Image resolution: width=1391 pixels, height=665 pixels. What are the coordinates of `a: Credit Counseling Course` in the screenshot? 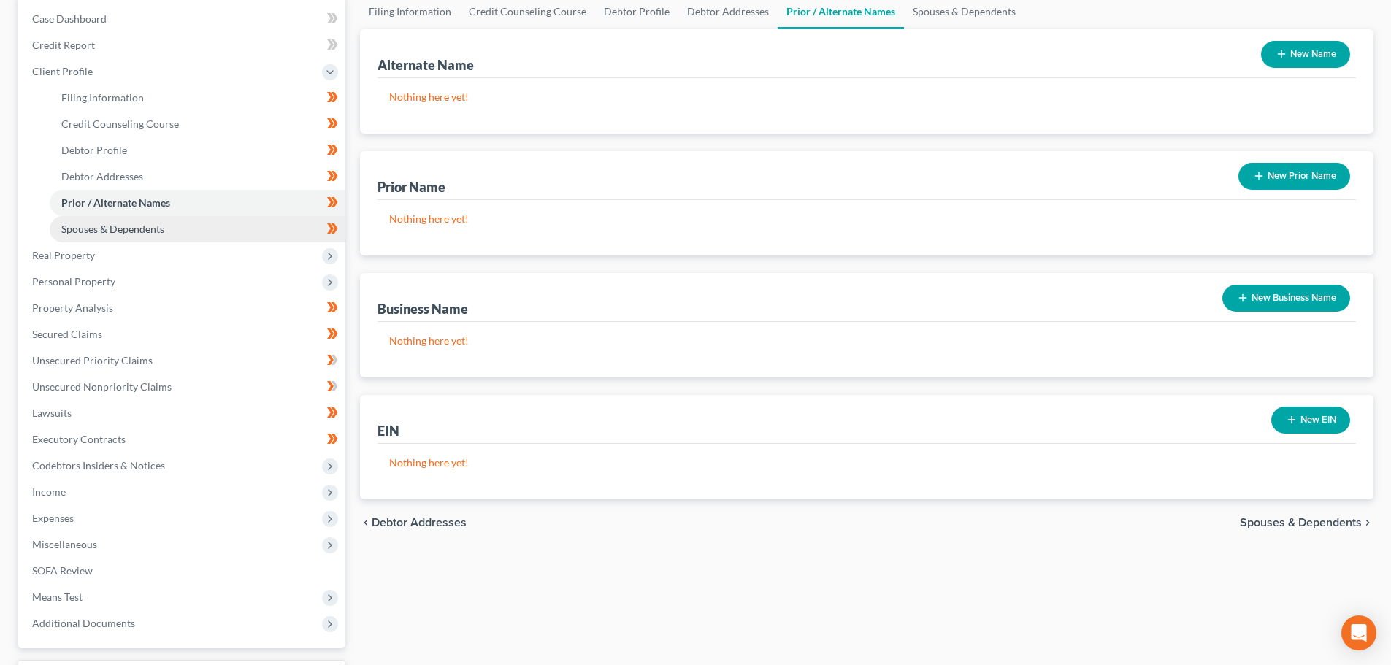 It's located at (197, 124).